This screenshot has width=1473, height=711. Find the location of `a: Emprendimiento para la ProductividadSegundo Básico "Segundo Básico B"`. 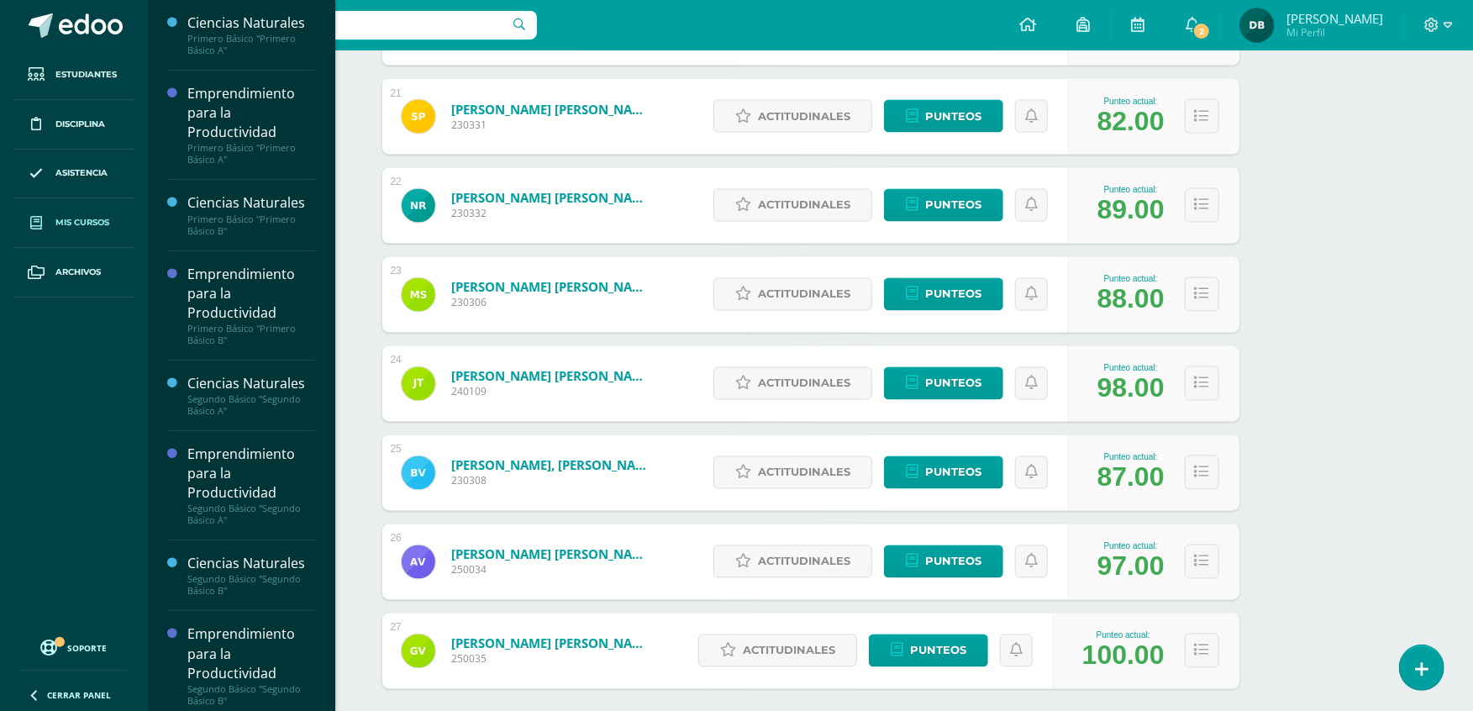

a: Emprendimiento para la ProductividadSegundo Básico "Segundo Básico B" is located at coordinates (251, 664).